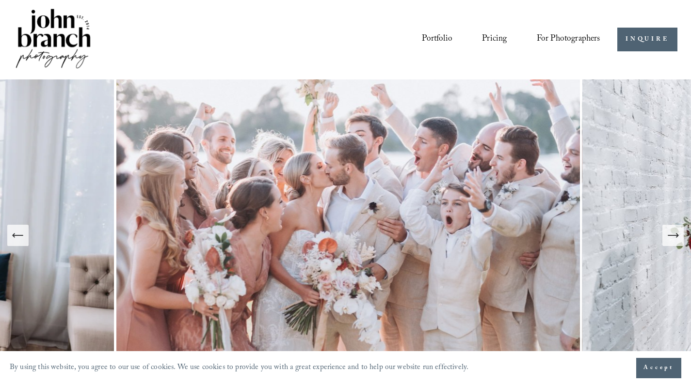 Image resolution: width=691 pixels, height=385 pixels. I want to click on a: Pricing, so click(494, 40).